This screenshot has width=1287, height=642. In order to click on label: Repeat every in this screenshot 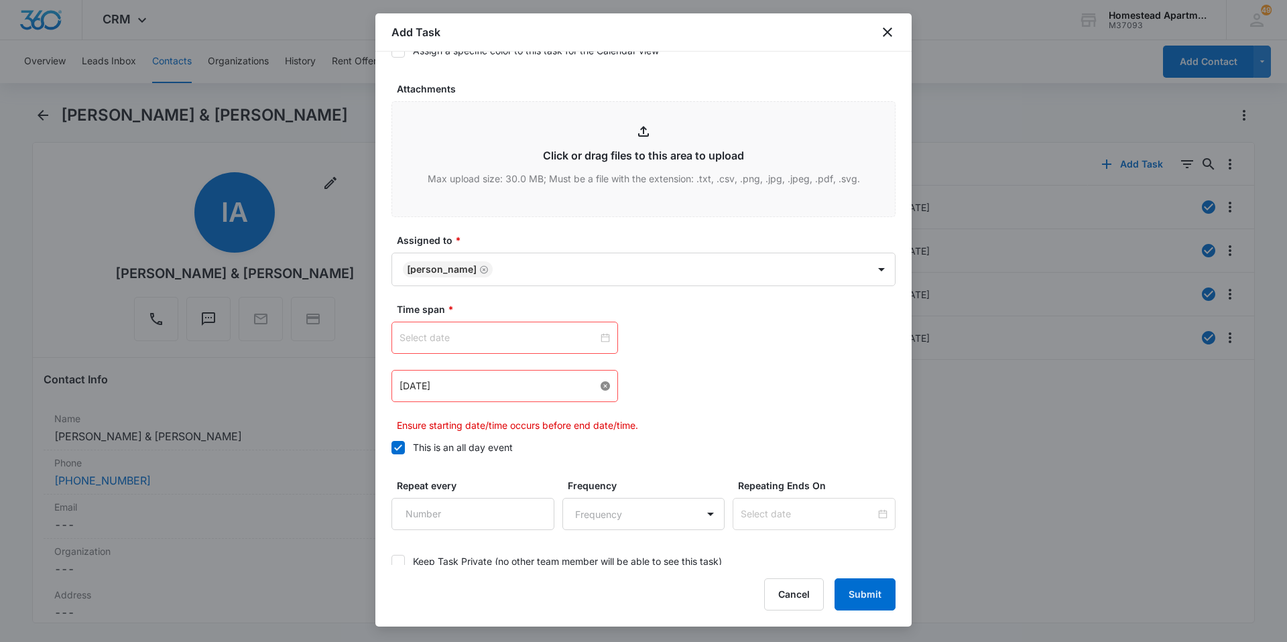, I will do `click(478, 485)`.